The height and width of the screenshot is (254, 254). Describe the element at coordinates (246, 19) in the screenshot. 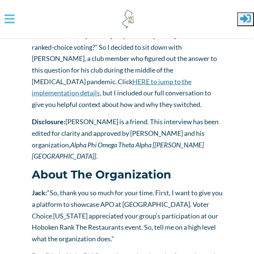

I see `button: Sign in or sign up` at that location.